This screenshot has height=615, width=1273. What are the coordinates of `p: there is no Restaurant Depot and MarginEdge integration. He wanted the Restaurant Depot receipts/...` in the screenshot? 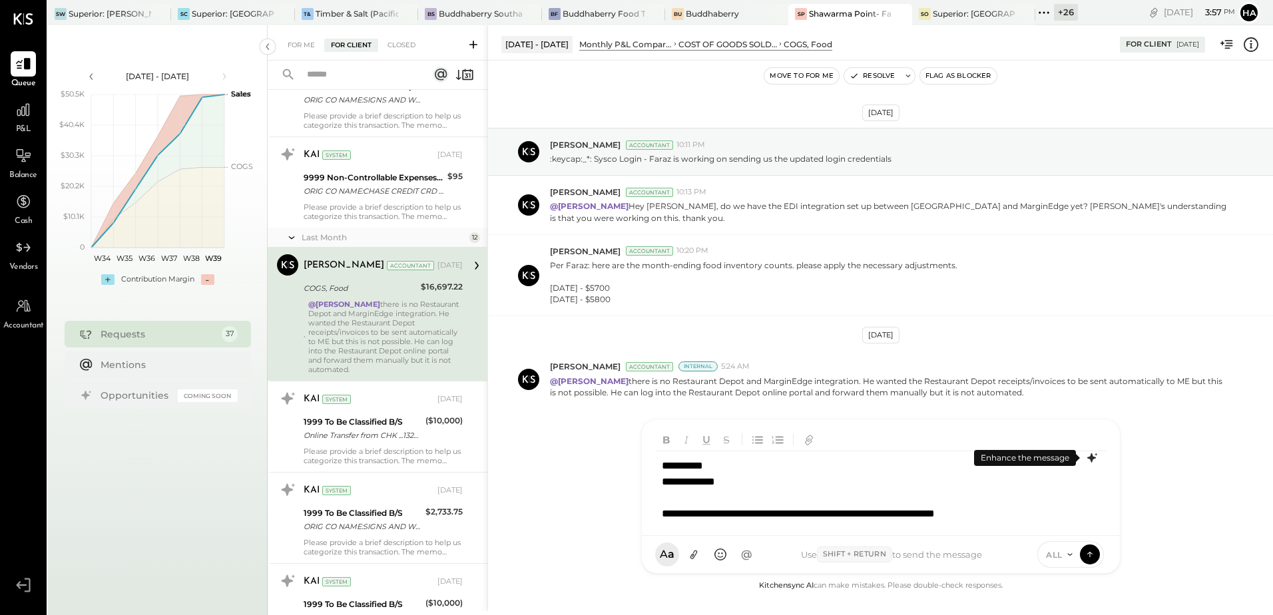 It's located at (888, 387).